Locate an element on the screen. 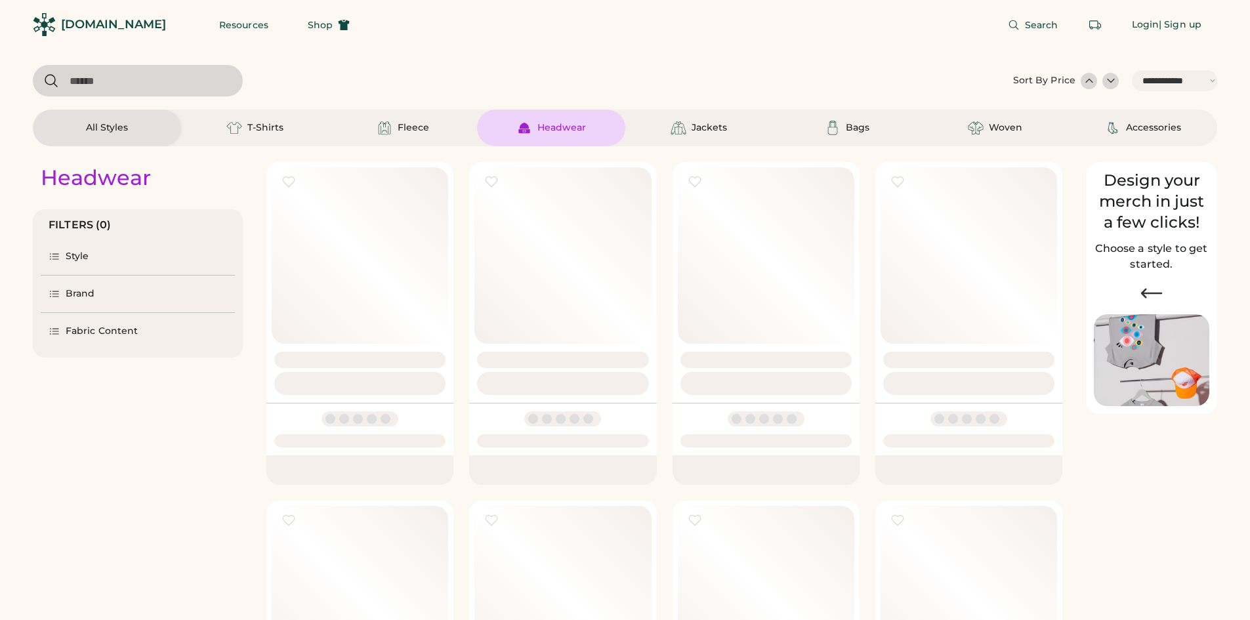 The width and height of the screenshot is (1250, 620). div: T-Shirts is located at coordinates (265, 128).